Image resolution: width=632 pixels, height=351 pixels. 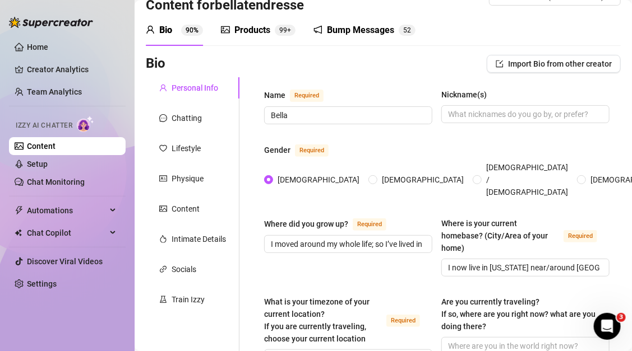 I want to click on span: idcard, so click(x=163, y=179).